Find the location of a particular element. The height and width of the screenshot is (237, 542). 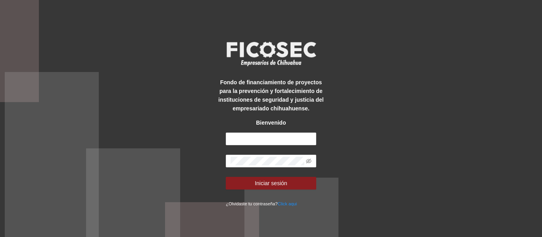

img: logo is located at coordinates (271, 54).